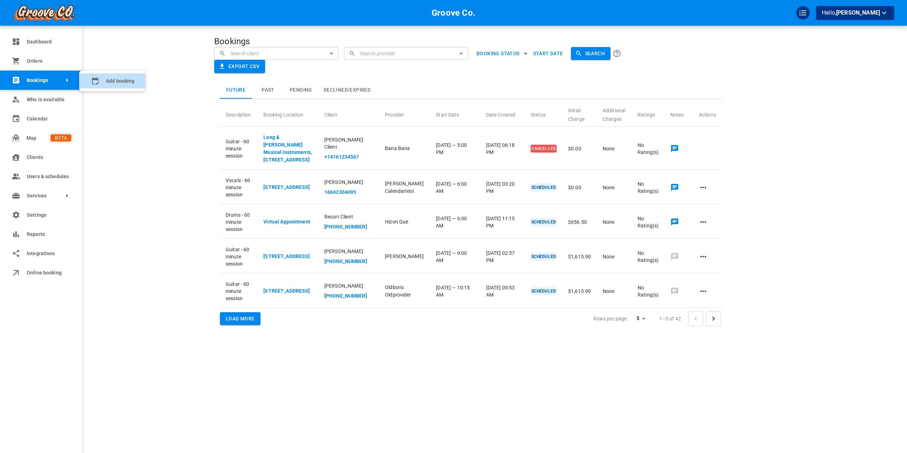 This screenshot has width=907, height=453. What do you see at coordinates (288, 113) in the screenshot?
I see `th: Booking Location` at bounding box center [288, 113].